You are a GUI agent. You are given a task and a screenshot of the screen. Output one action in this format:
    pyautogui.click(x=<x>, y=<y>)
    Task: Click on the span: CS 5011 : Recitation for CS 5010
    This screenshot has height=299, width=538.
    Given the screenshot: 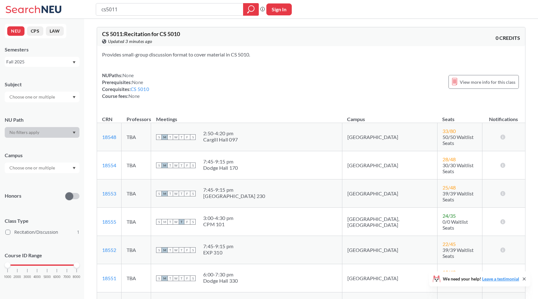 What is the action you would take?
    pyautogui.click(x=141, y=34)
    